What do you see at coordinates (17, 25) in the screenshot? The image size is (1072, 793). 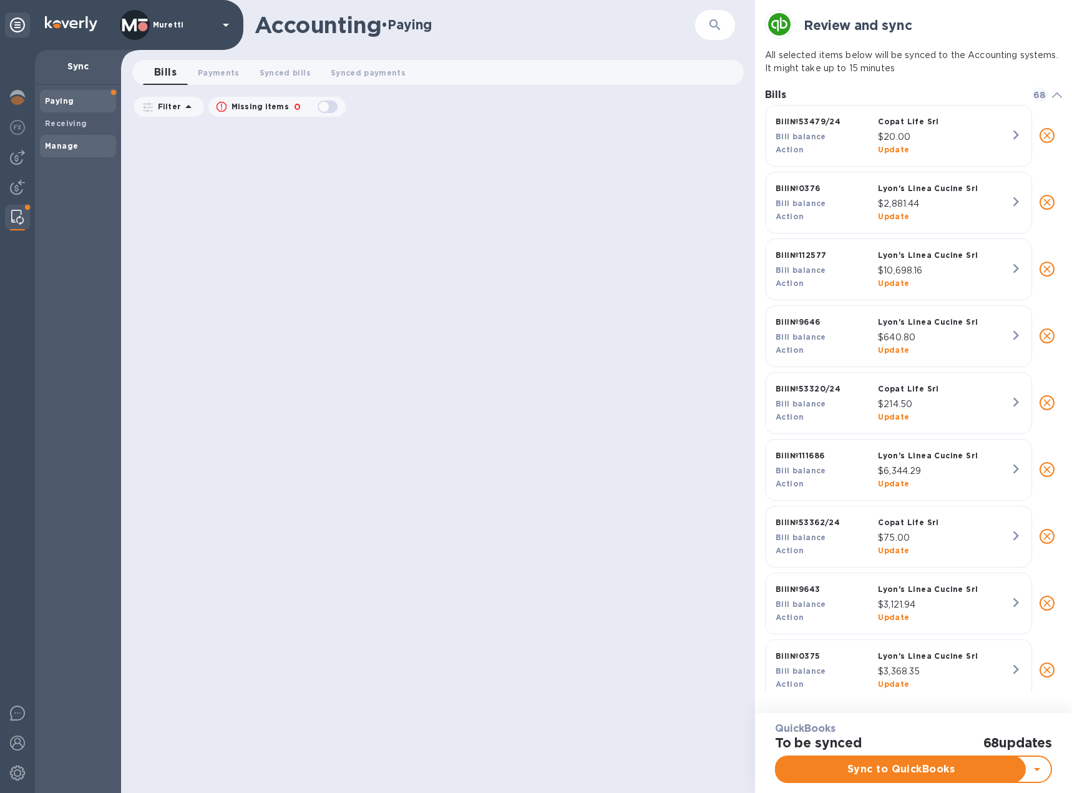 I see `div: Unpin categories` at bounding box center [17, 25].